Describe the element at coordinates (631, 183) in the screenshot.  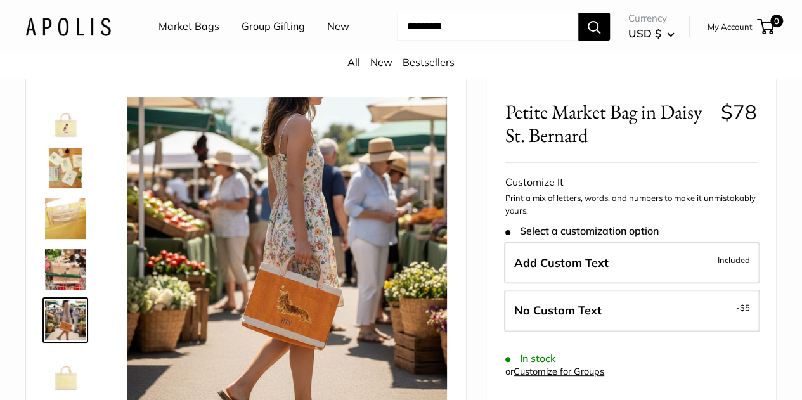
I see `div: Customize It` at that location.